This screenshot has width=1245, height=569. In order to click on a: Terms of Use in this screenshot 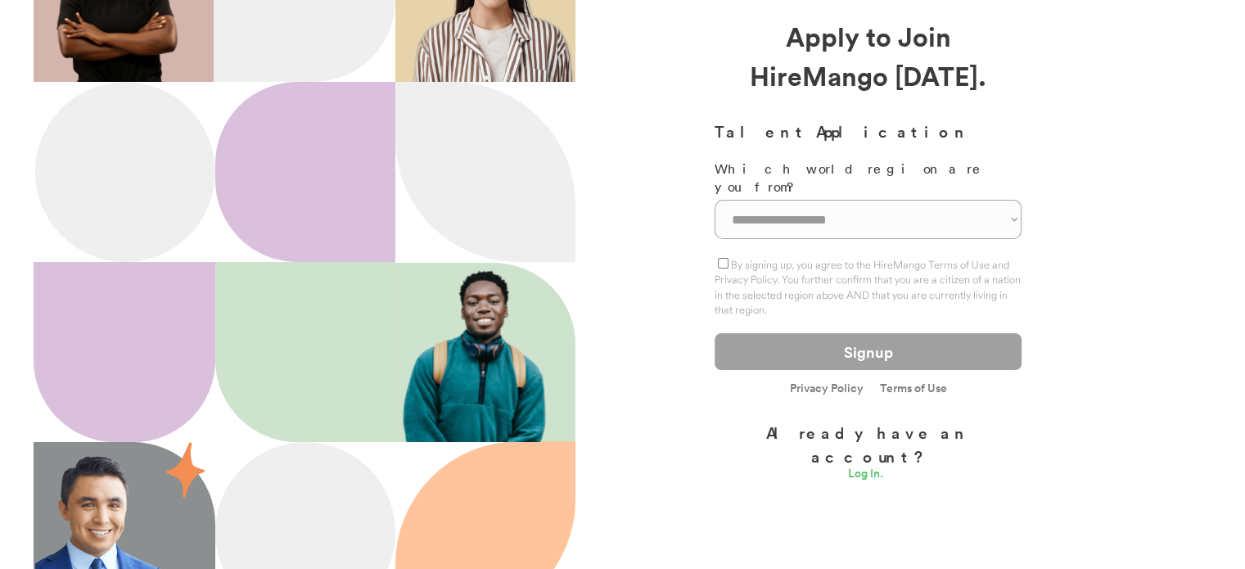, I will do `click(914, 388)`.